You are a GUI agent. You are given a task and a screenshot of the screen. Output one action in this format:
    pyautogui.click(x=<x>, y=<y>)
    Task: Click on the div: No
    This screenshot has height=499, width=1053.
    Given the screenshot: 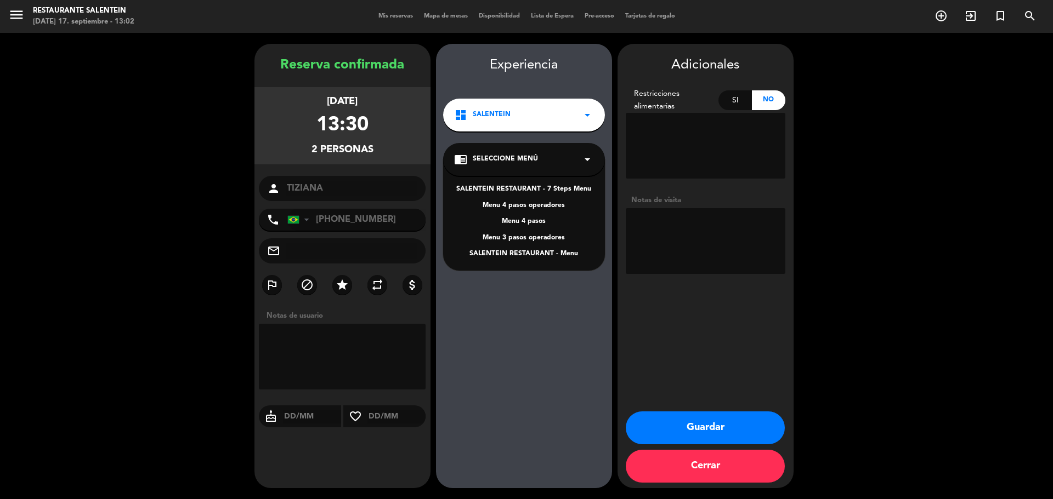 What is the action you would take?
    pyautogui.click(x=768, y=100)
    